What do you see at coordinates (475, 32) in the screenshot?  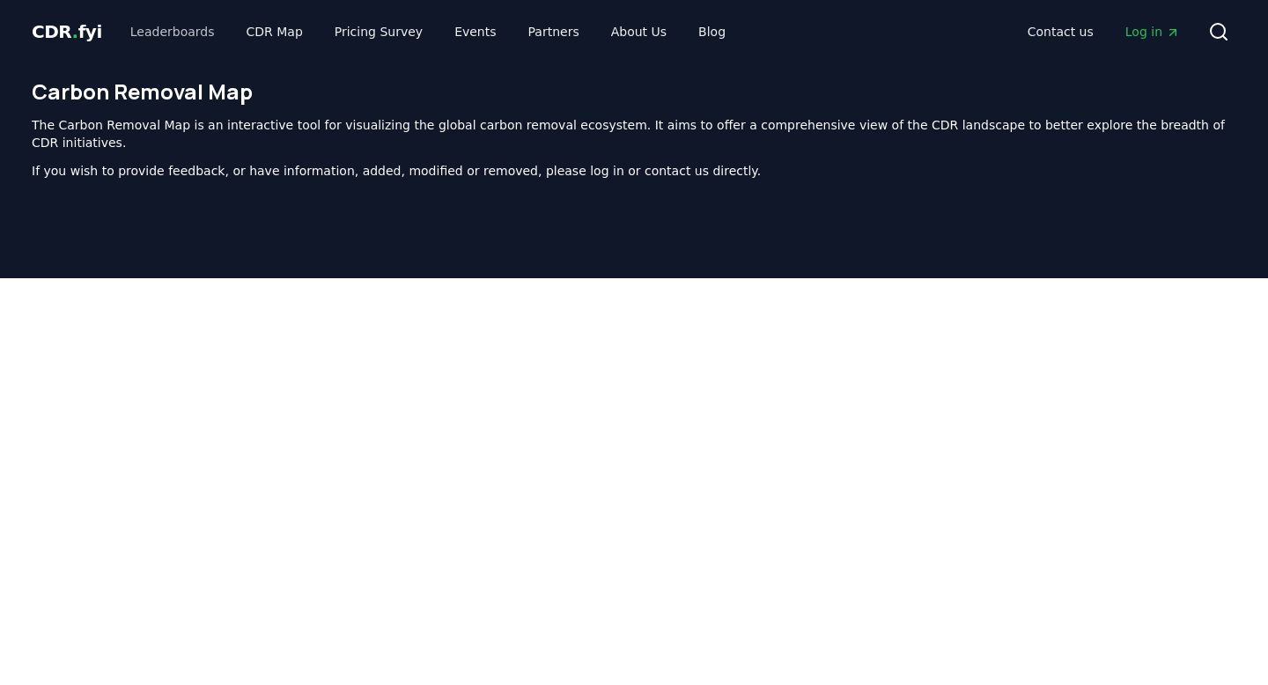 I see `a: Events` at bounding box center [475, 32].